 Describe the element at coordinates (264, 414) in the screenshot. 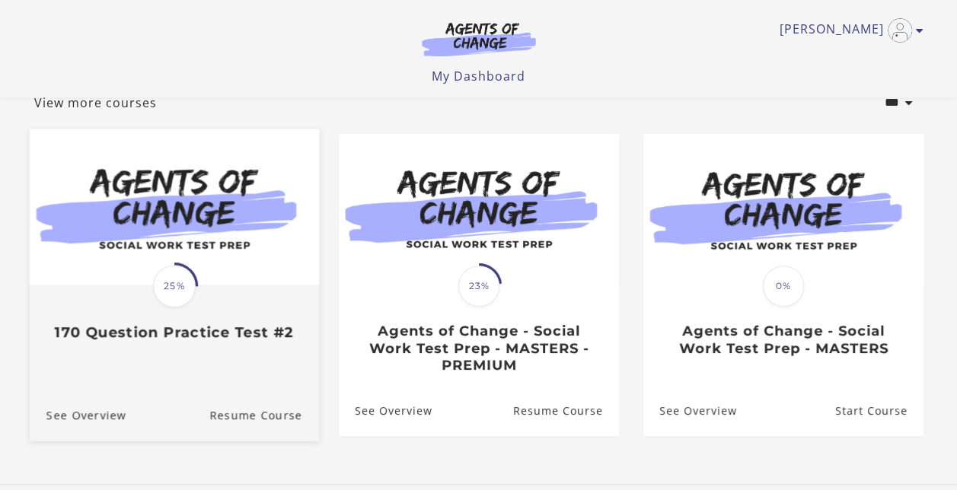

I see `a: 170 Question Practice Test #2: Resume Course` at that location.